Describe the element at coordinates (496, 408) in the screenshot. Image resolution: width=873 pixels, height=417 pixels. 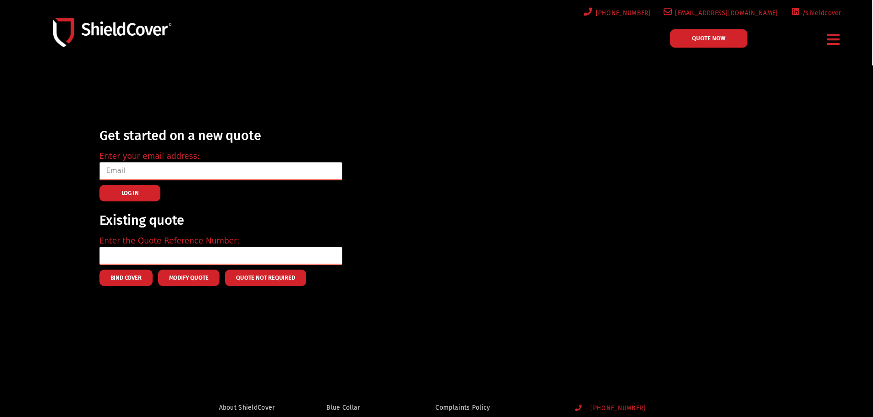
I see `a: Complaints Policy` at that location.